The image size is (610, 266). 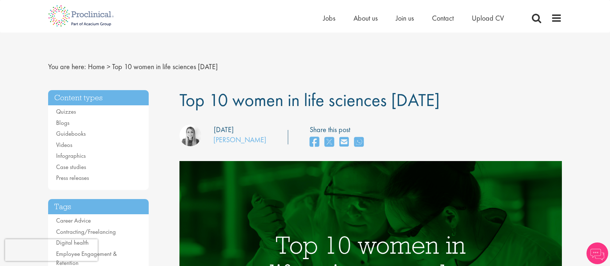 What do you see at coordinates (71, 167) in the screenshot?
I see `a: Case studies` at bounding box center [71, 167].